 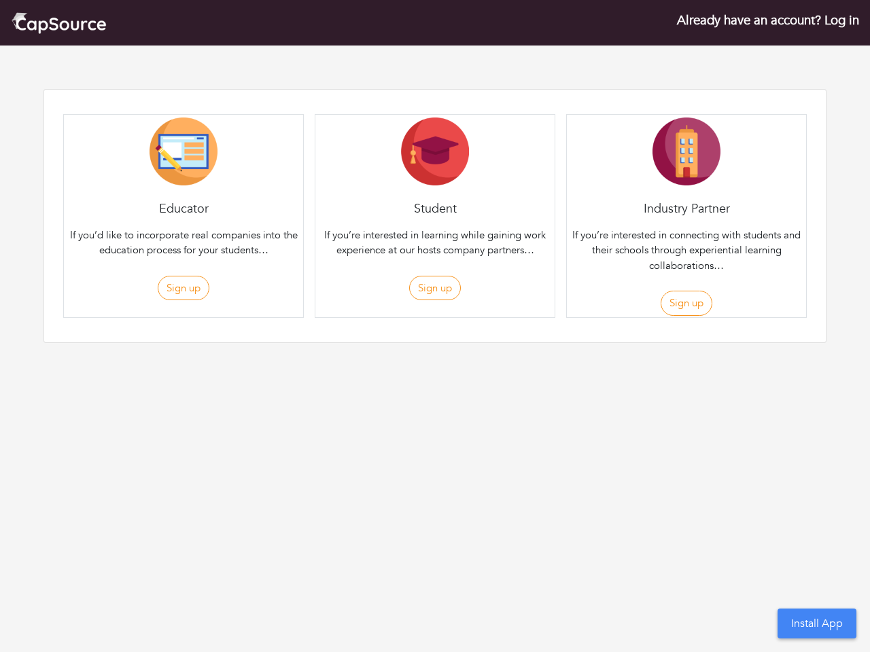 I want to click on p: If you’re interested in learning while gaining work experience at our hosts company partners…, so click(x=435, y=243).